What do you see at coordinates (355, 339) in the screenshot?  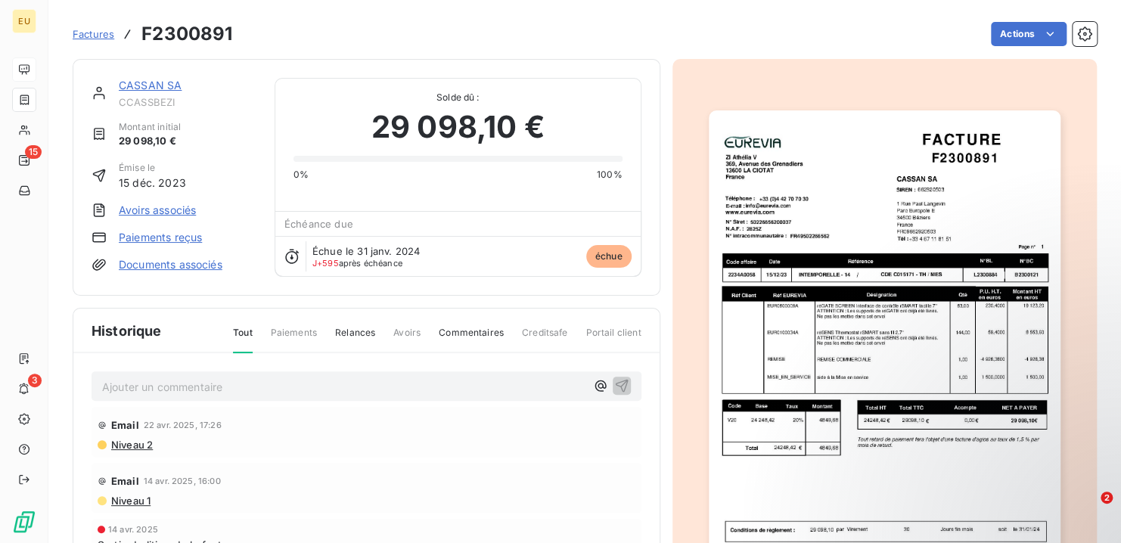 I see `span: Relances` at bounding box center [355, 339].